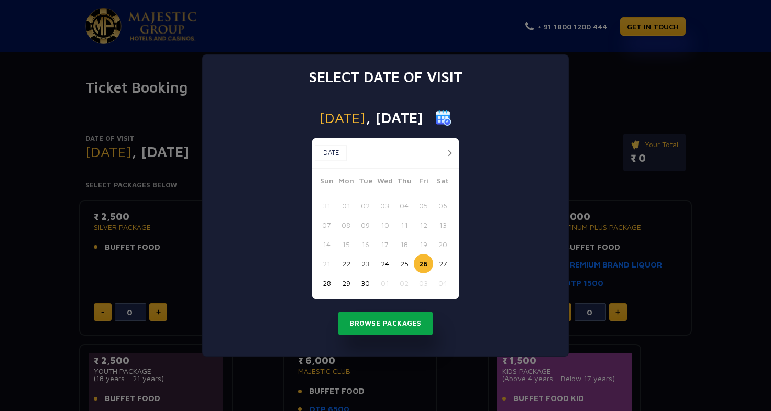 This screenshot has height=411, width=771. Describe the element at coordinates (423, 244) in the screenshot. I see `button: 19` at that location.